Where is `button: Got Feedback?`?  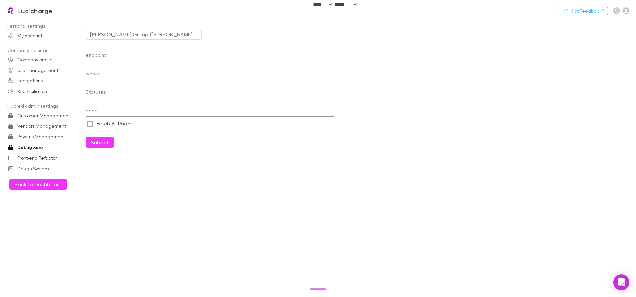 button: Got Feedback? is located at coordinates (584, 11).